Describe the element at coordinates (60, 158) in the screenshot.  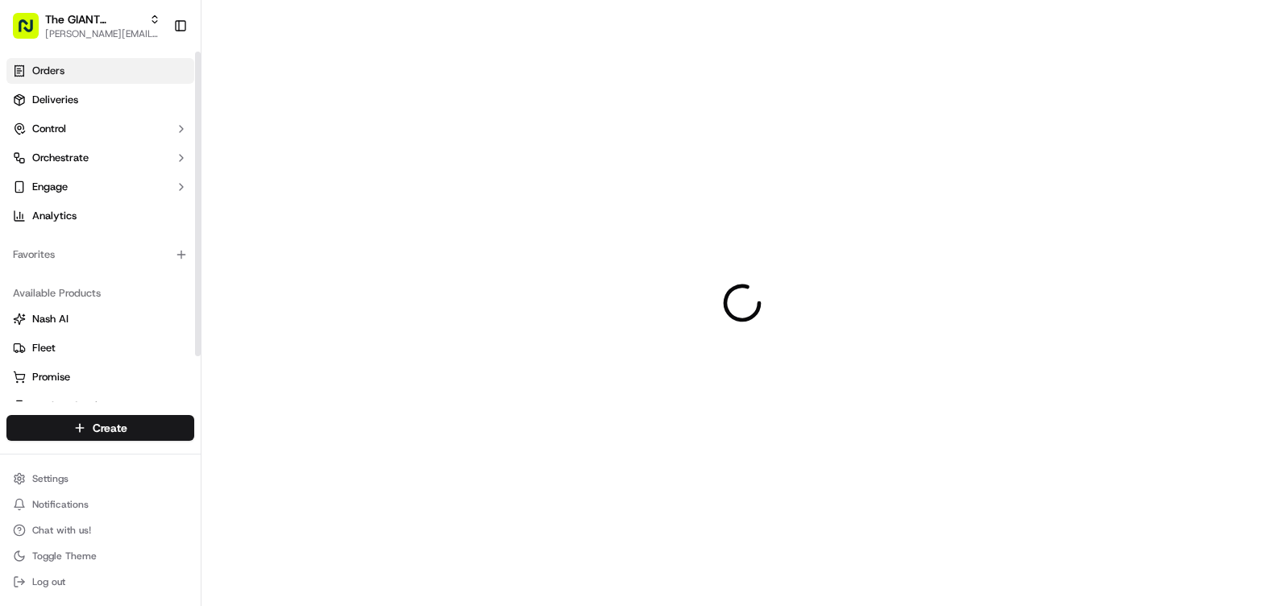
I see `span: Orchestrate` at that location.